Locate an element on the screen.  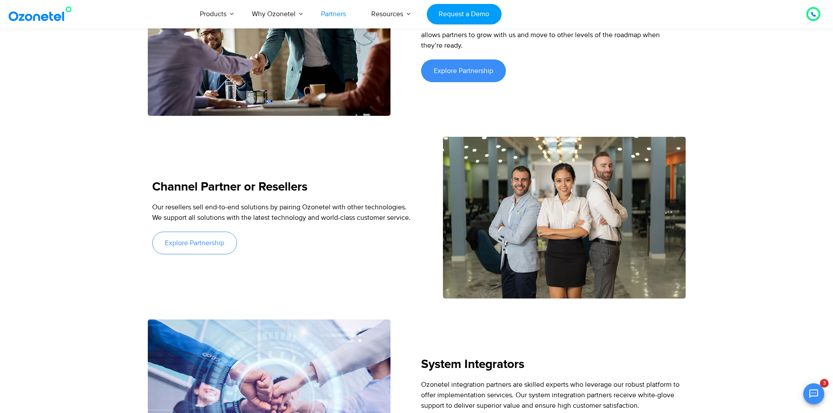
h5: System Integrators is located at coordinates (551, 365).